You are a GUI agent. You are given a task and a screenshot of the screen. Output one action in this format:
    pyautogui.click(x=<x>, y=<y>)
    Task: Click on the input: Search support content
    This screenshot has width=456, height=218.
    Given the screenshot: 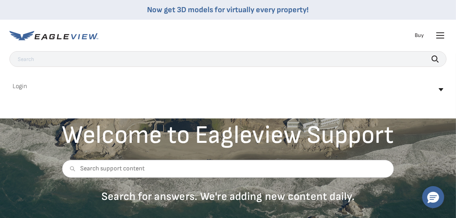 What is the action you would take?
    pyautogui.click(x=228, y=169)
    